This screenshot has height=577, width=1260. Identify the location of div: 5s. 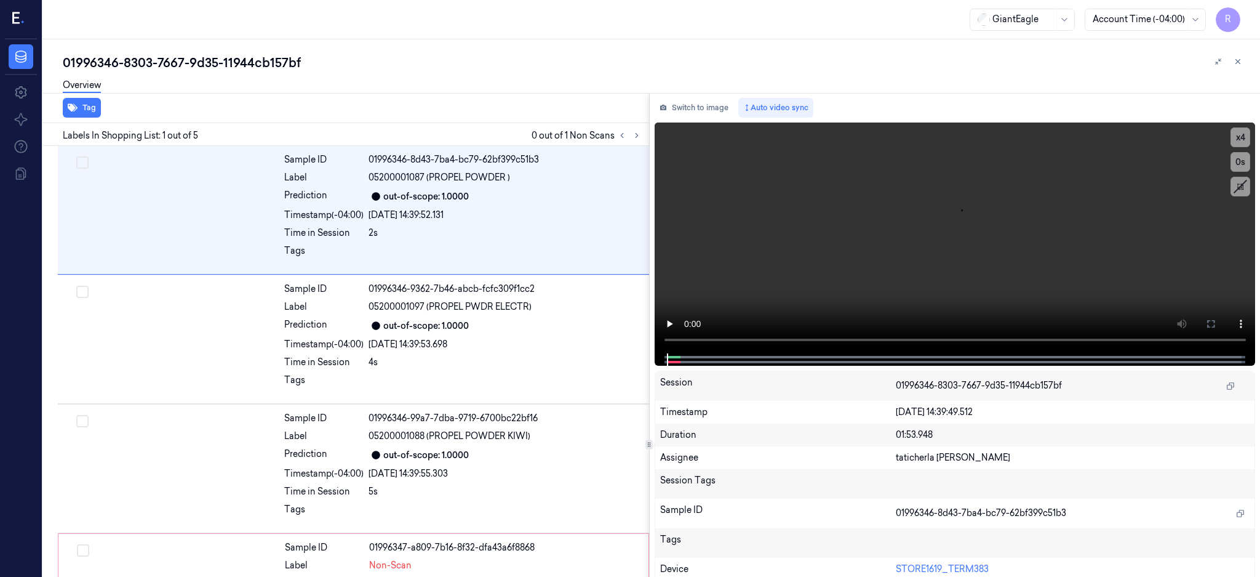
(505, 491).